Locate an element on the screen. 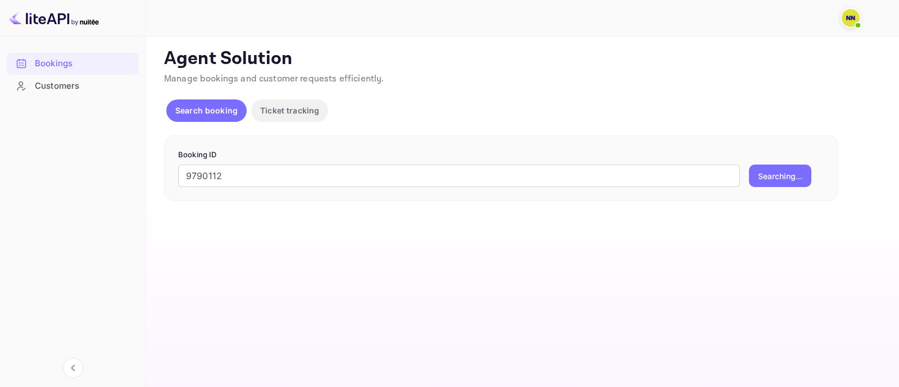 The width and height of the screenshot is (899, 387). a: Bookings is located at coordinates (72, 63).